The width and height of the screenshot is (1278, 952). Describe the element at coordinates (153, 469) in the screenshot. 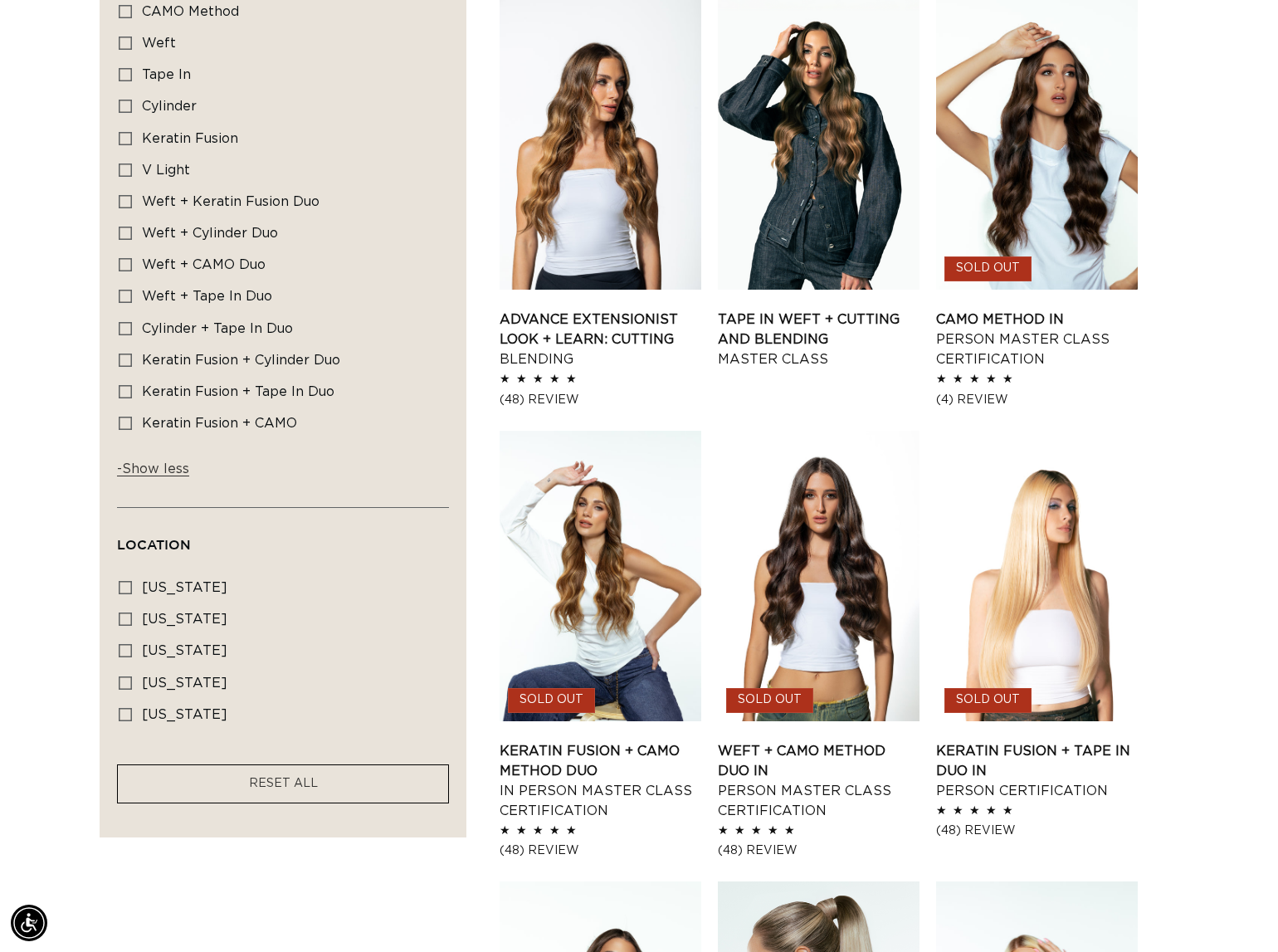

I see `span: Show less` at that location.